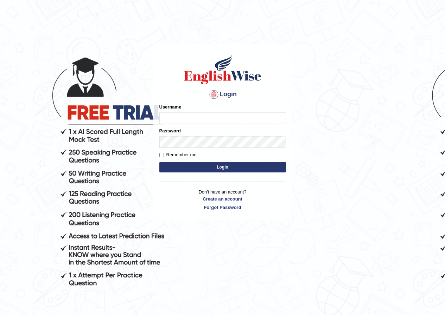 This screenshot has width=445, height=315. I want to click on h4: Login, so click(223, 95).